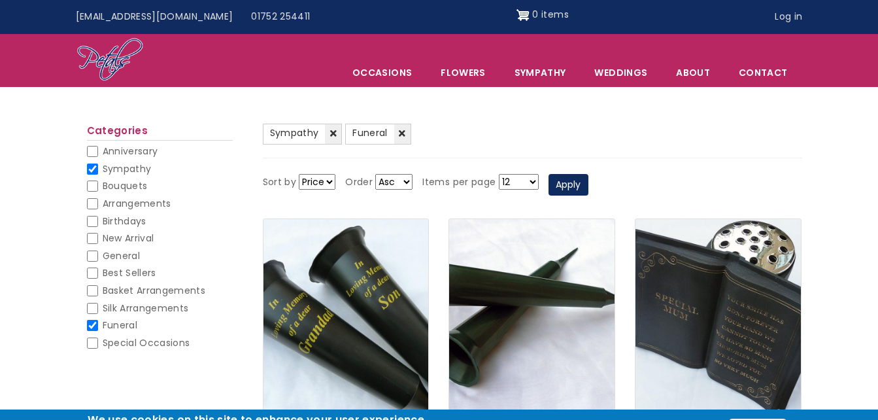 The height and width of the screenshot is (420, 878). What do you see at coordinates (110, 60) in the screenshot?
I see `img: Home` at bounding box center [110, 60].